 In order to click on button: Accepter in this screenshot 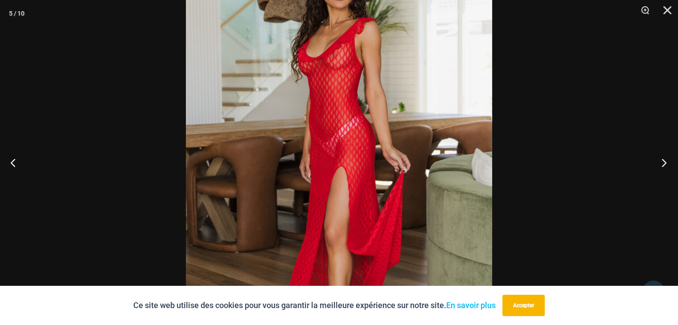, I will do `click(523, 306)`.